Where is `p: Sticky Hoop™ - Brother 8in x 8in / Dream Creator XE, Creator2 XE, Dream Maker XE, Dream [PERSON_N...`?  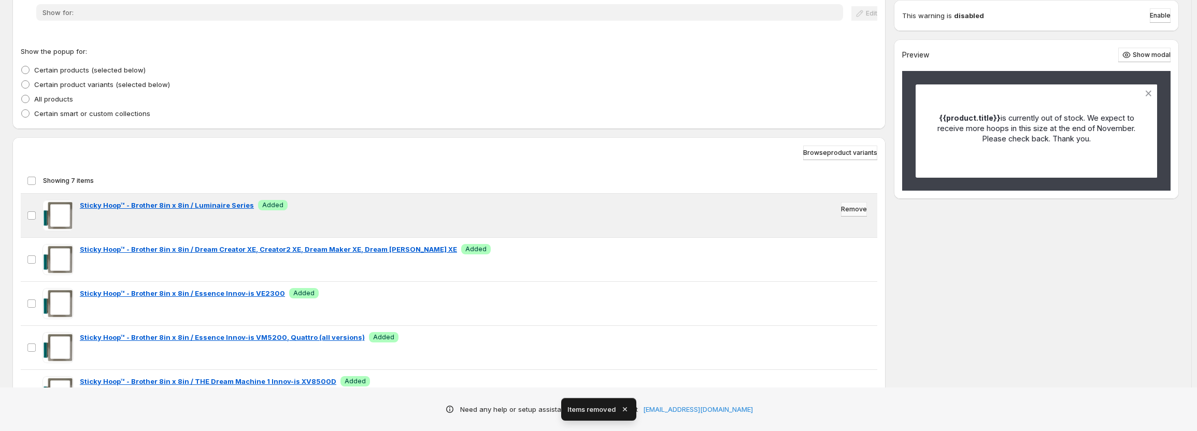 p: Sticky Hoop™ - Brother 8in x 8in / Dream Creator XE, Creator2 XE, Dream Maker XE, Dream [PERSON_N... is located at coordinates (268, 249).